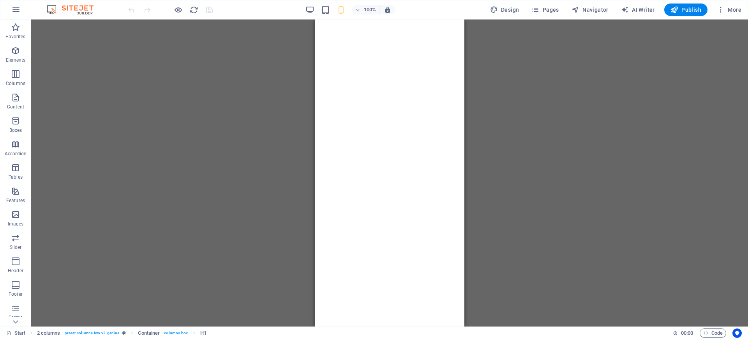 Image resolution: width=748 pixels, height=339 pixels. I want to click on h6: 100%, so click(370, 10).